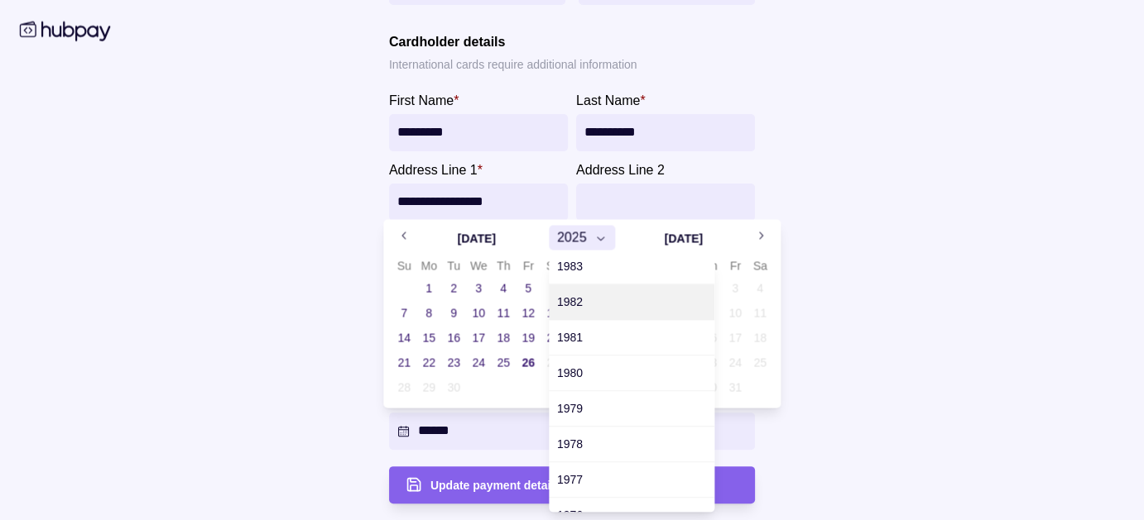 This screenshot has height=520, width=1144. I want to click on button: 14, so click(404, 338).